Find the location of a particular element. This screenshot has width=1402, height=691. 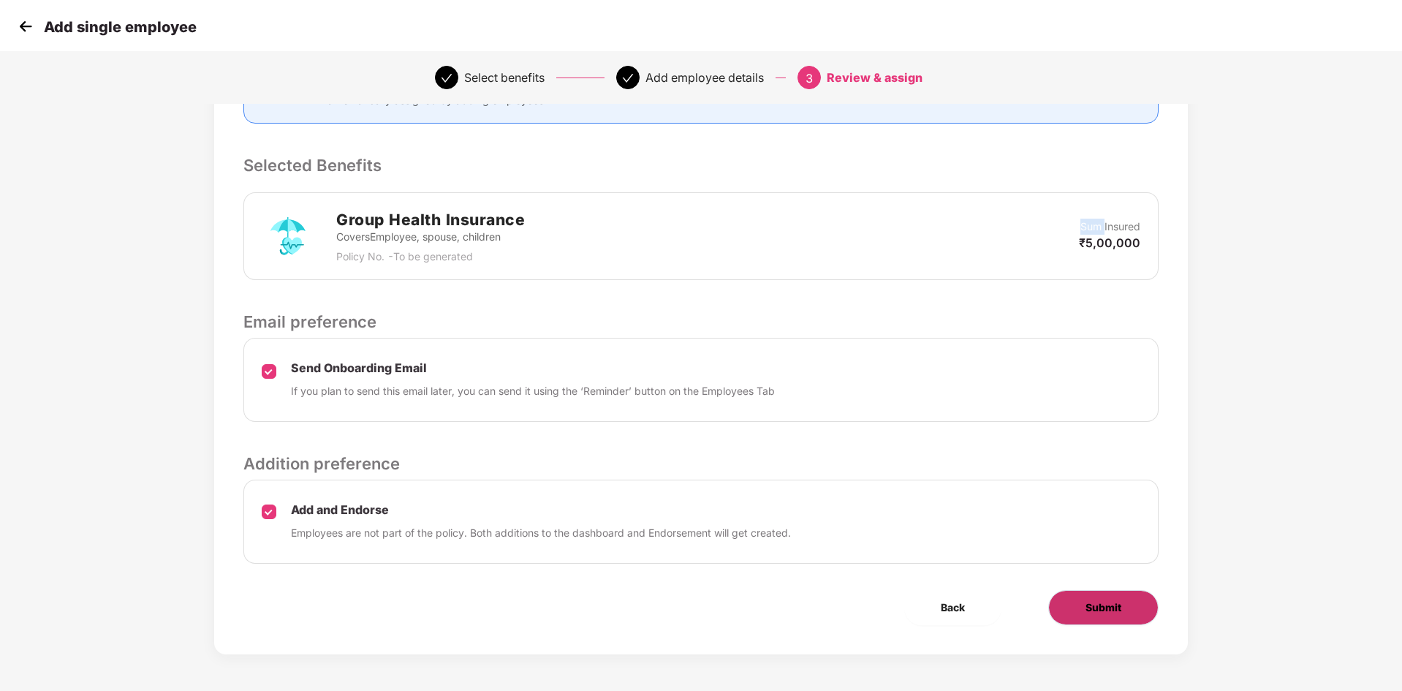

img: svg+xml;base64,PHN2ZyB4bWxucz0iaHR0cDovL3d3dy53My5vcmcvMjAwMC9zdmciIHdpZHRoPSIzMCIgaGVpZ2h0PSIzMC... is located at coordinates (26, 26).